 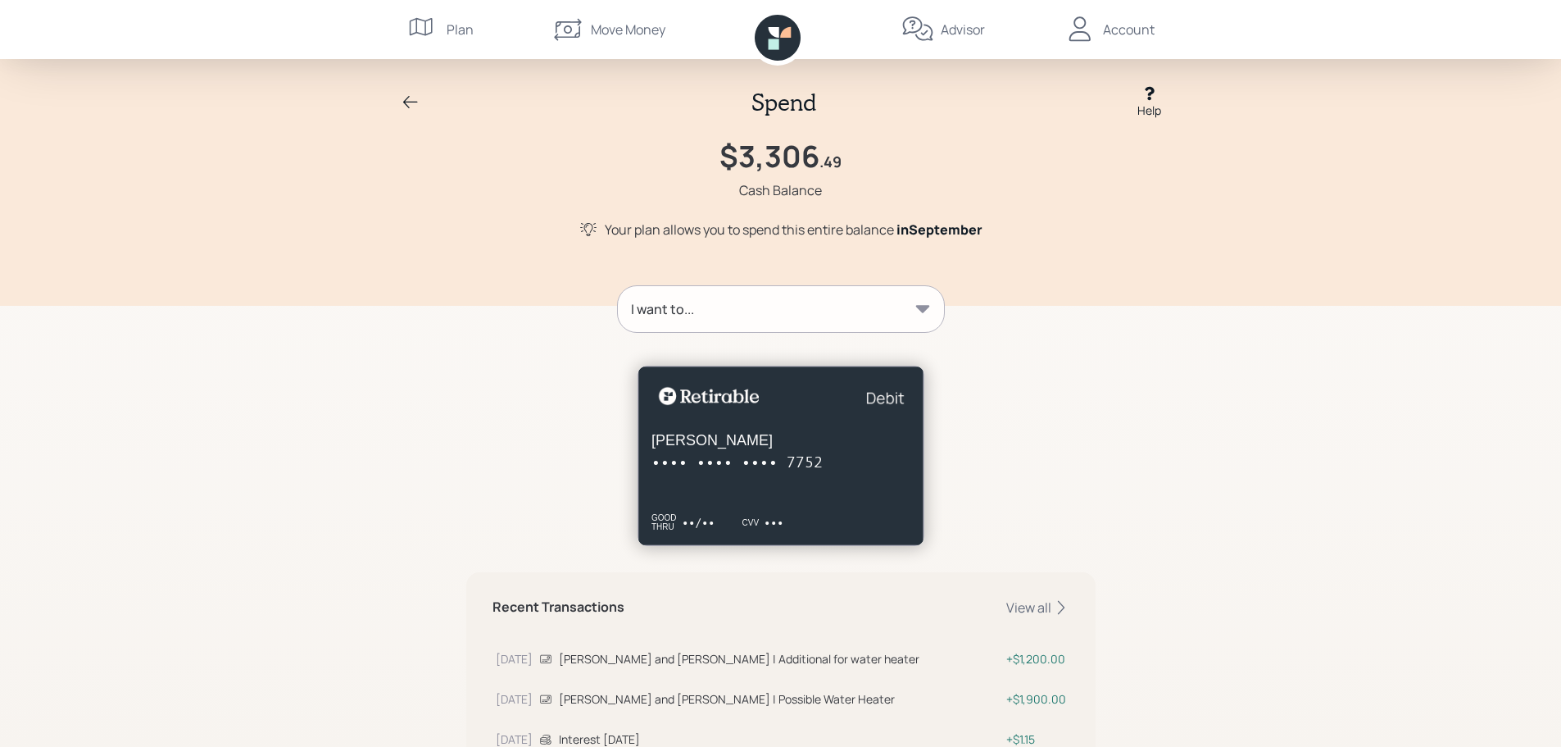 What do you see at coordinates (1129, 30) in the screenshot?
I see `div: Account` at bounding box center [1129, 30].